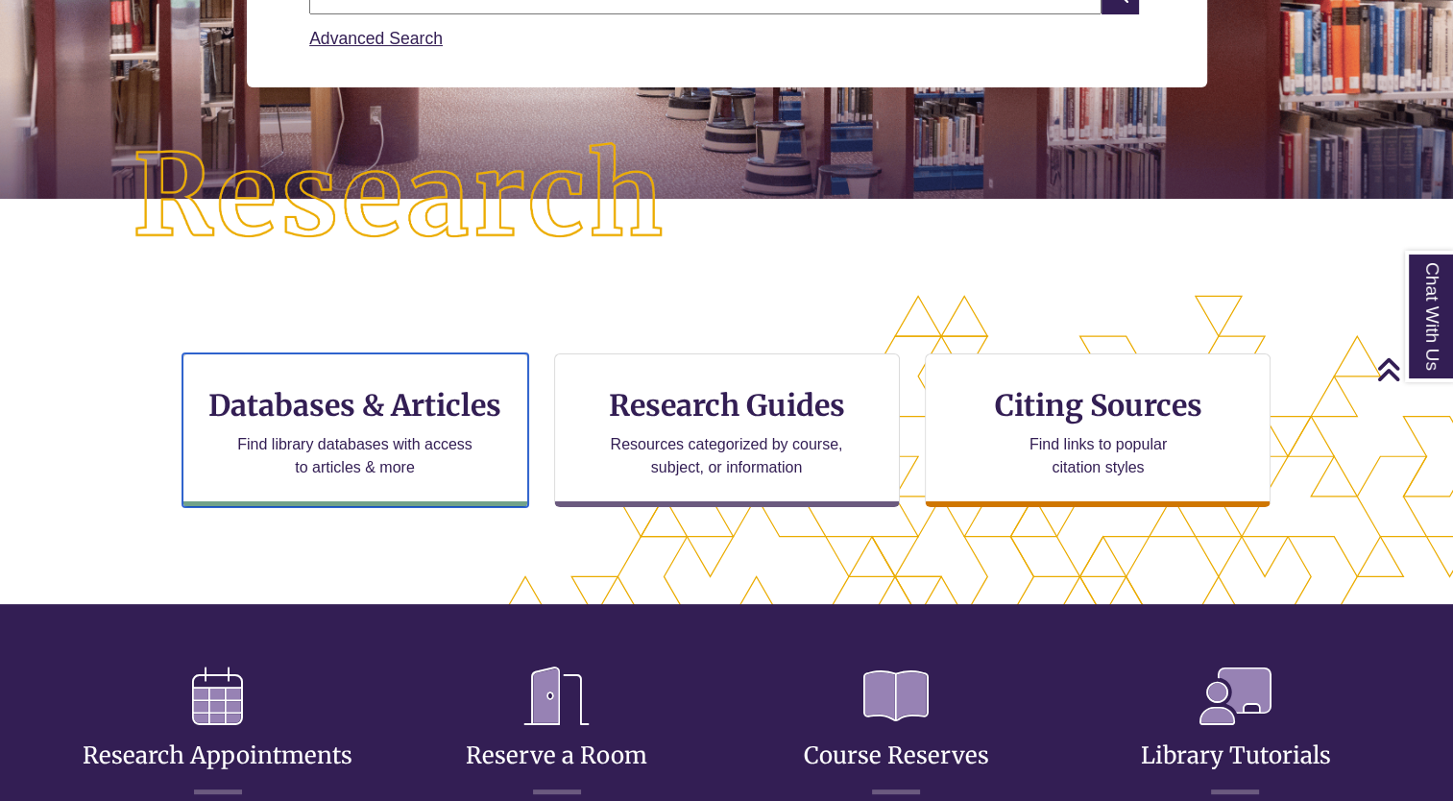 The height and width of the screenshot is (801, 1453). What do you see at coordinates (727, 430) in the screenshot?
I see `a: Research Guides Resources categorized by course, subject, or information` at bounding box center [727, 430].